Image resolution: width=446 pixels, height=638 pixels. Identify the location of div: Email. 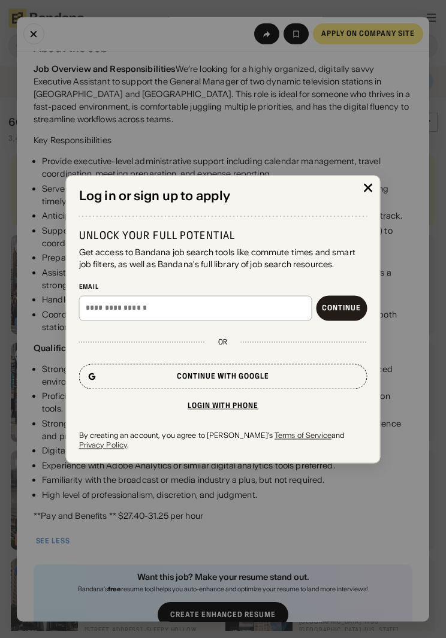
(223, 287).